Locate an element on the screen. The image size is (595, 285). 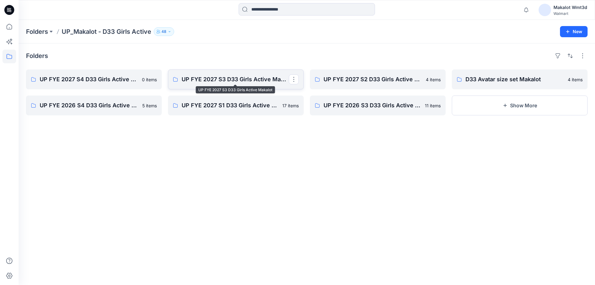
p: D33 Avatar size set Makalot is located at coordinates (515, 79).